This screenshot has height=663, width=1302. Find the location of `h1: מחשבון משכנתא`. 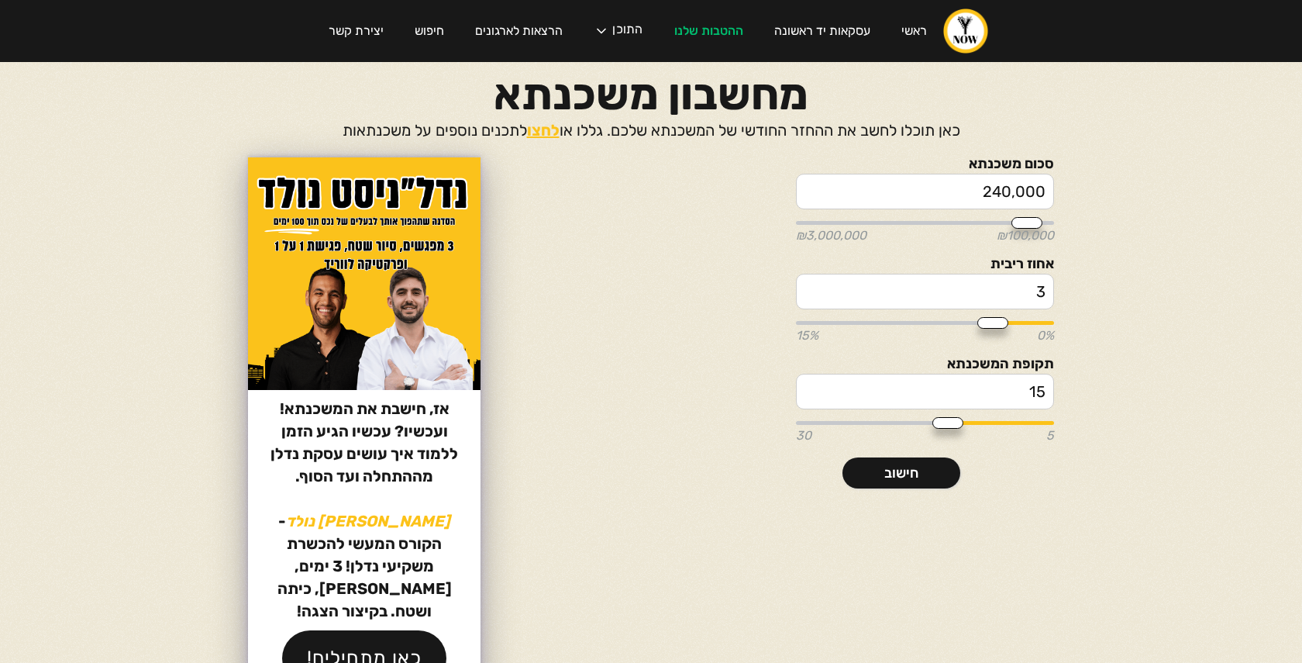

h1: מחשבון משכנתא is located at coordinates (651, 95).